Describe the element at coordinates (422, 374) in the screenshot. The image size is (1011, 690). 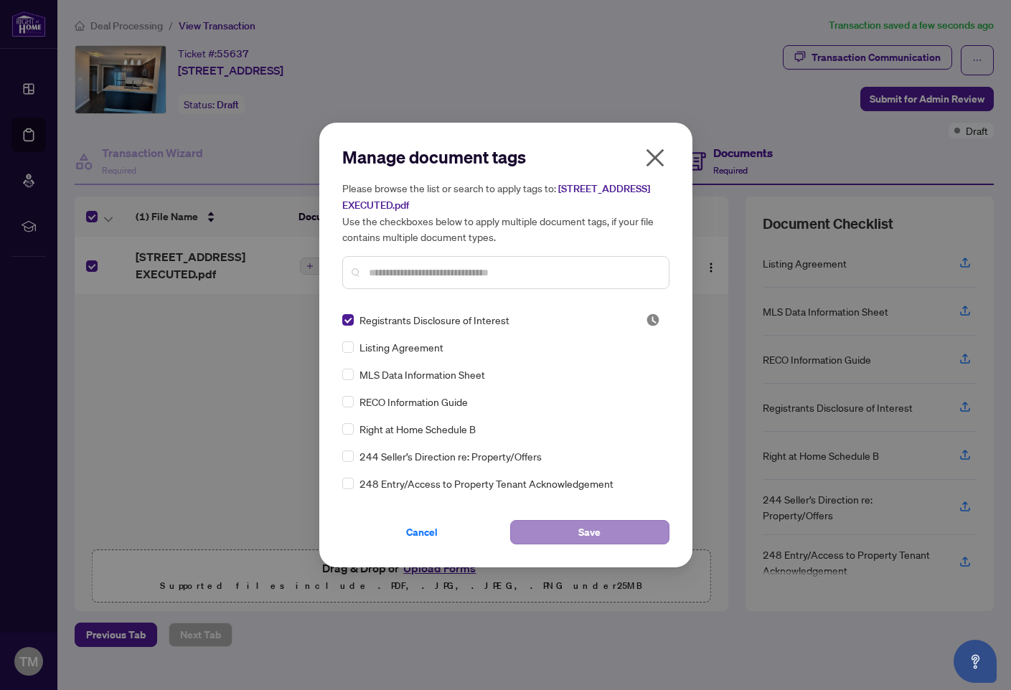
I see `span: MLS Data Information Sheet` at that location.